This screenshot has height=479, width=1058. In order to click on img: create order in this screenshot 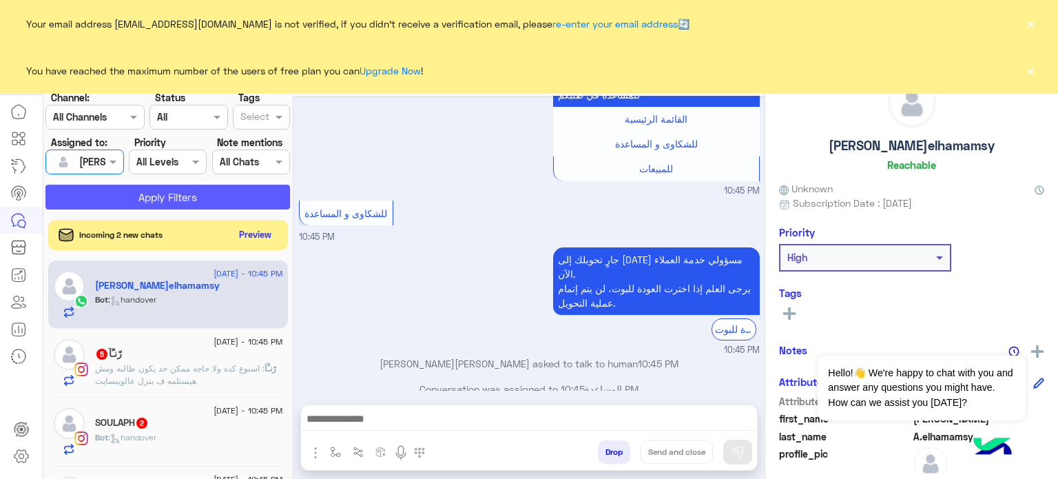, I will do `click(381, 452)`.